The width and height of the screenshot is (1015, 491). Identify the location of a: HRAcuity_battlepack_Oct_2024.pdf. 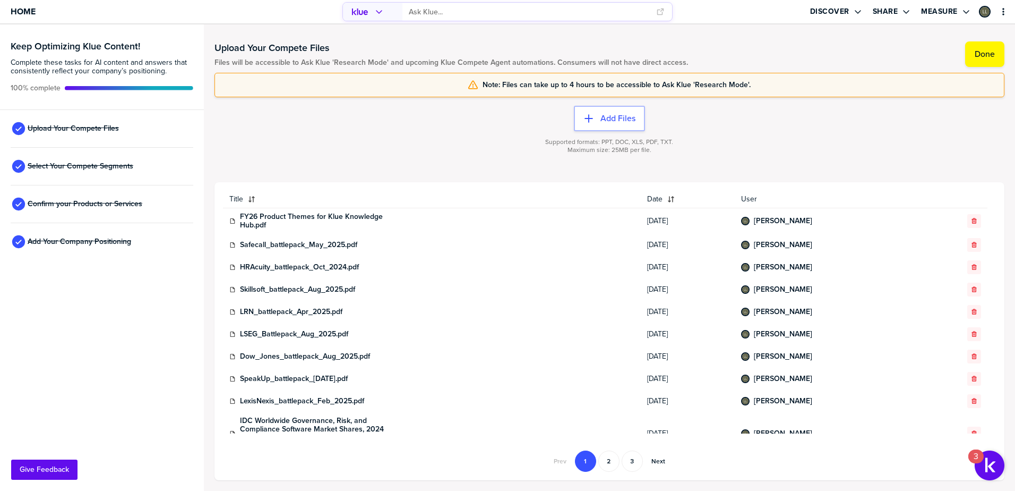
(299, 267).